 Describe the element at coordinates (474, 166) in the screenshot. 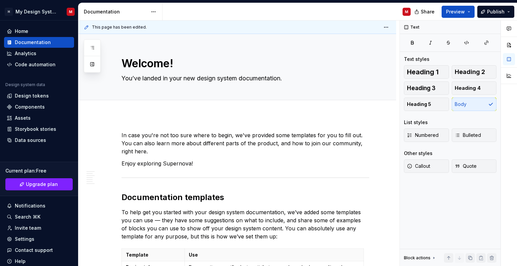

I see `button: Quote` at that location.